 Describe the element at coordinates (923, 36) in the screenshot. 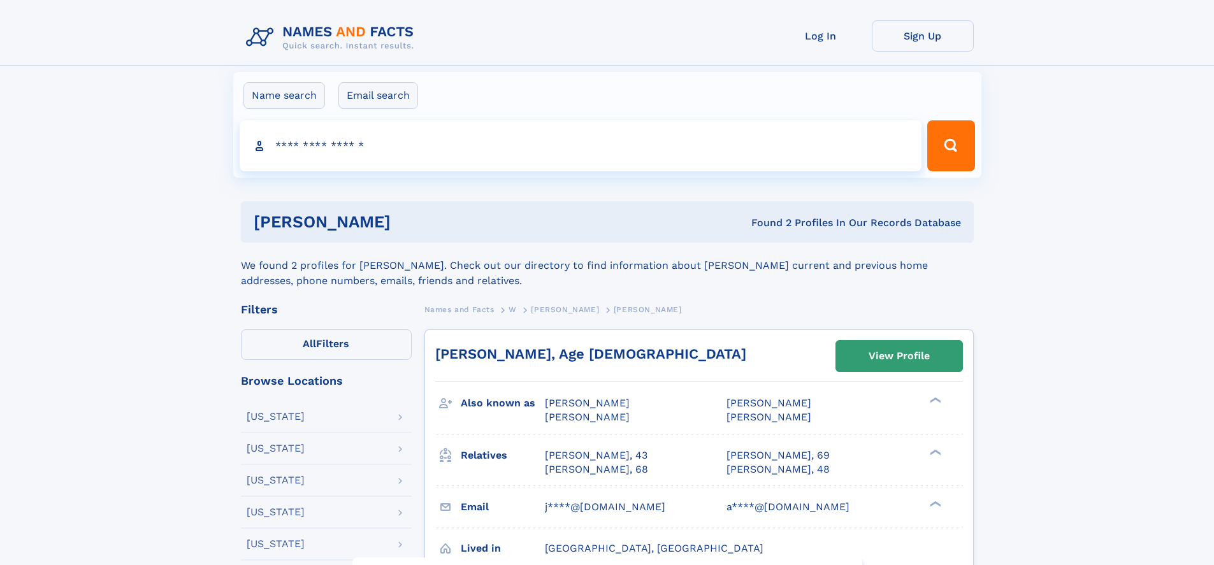

I see `a: Sign Up` at that location.